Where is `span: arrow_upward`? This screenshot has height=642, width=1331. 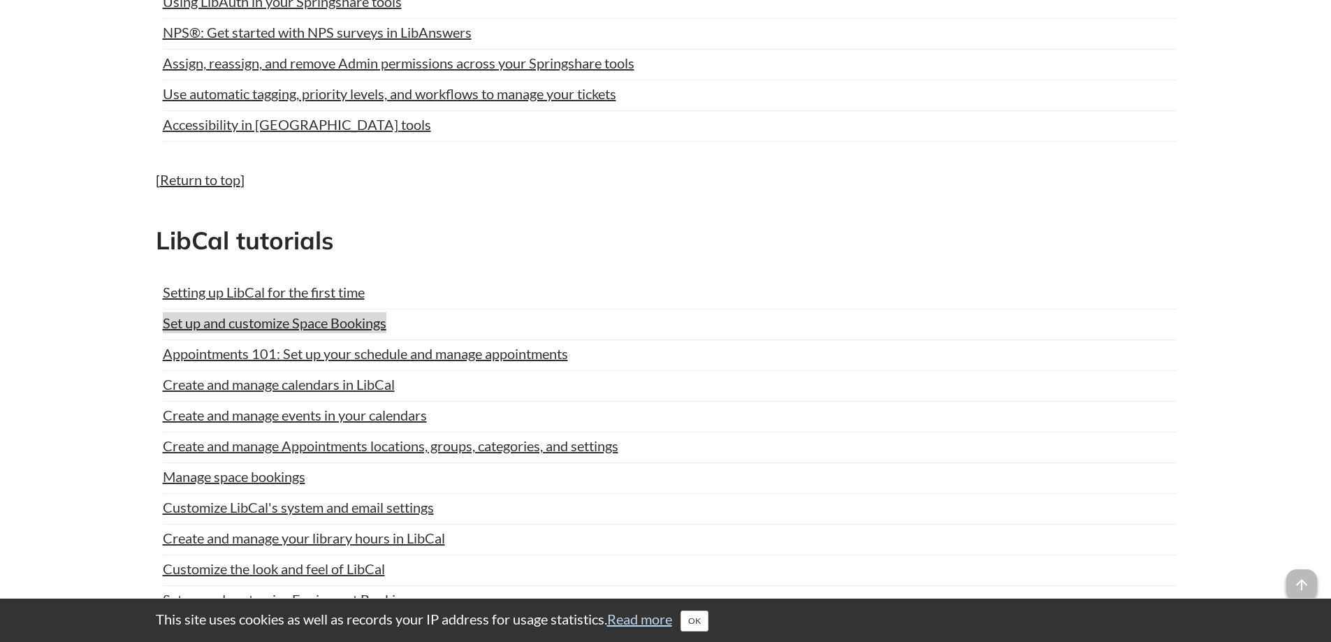 span: arrow_upward is located at coordinates (1302, 585).